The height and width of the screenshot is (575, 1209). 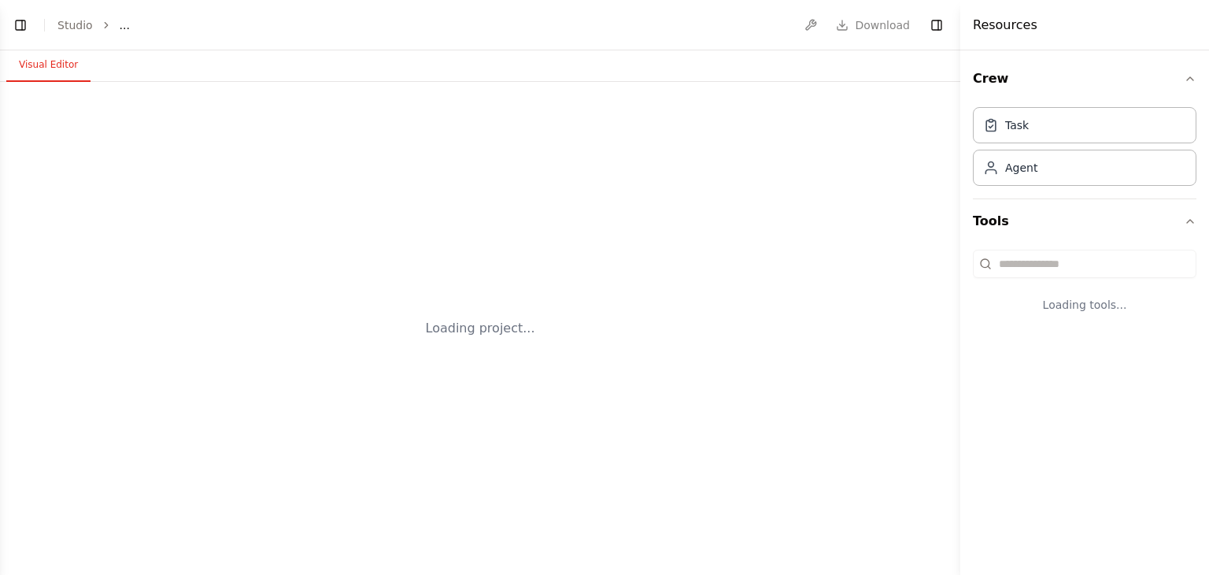 I want to click on nav: breadcrumb, so click(x=94, y=25).